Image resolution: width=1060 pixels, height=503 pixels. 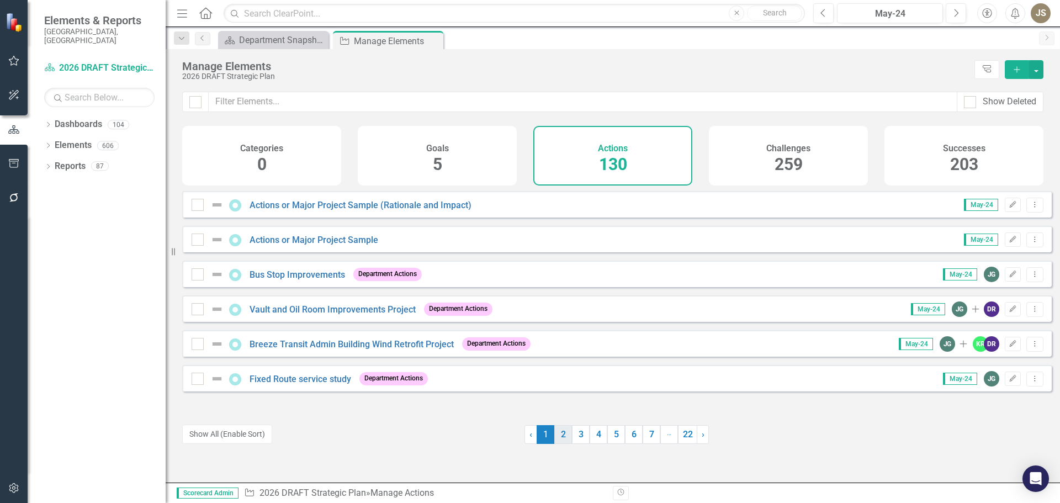 I want to click on div: Open Intercom Messenger, so click(x=1036, y=479).